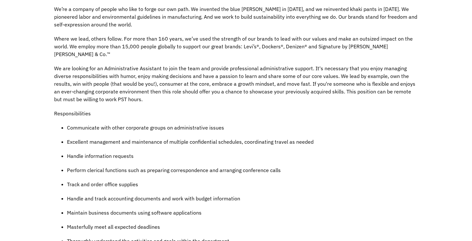 The height and width of the screenshot is (241, 472). I want to click on p: Handle and track accounting documents and work with budget information, so click(243, 199).